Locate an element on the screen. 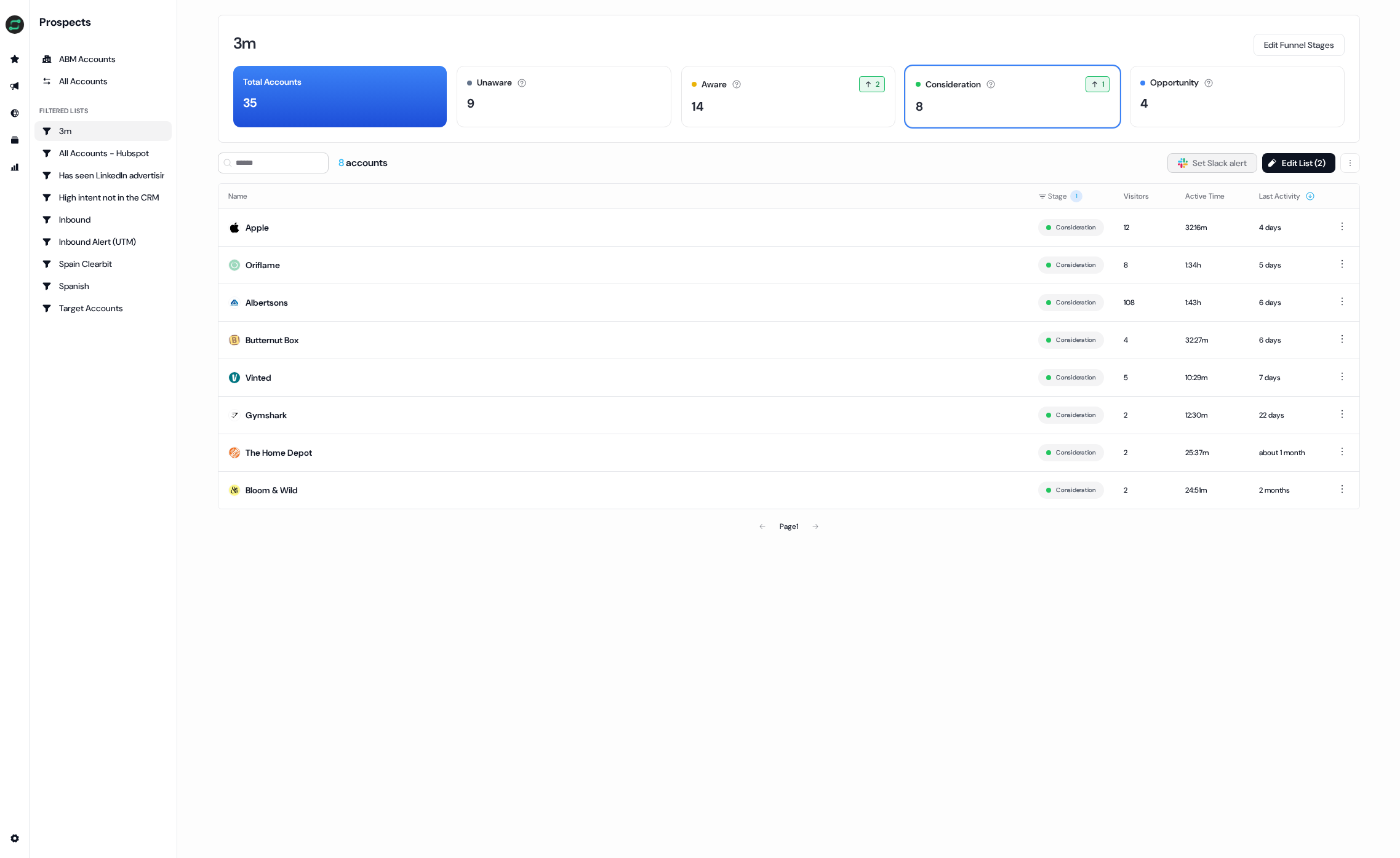  div: The Home Depot is located at coordinates (278, 453).